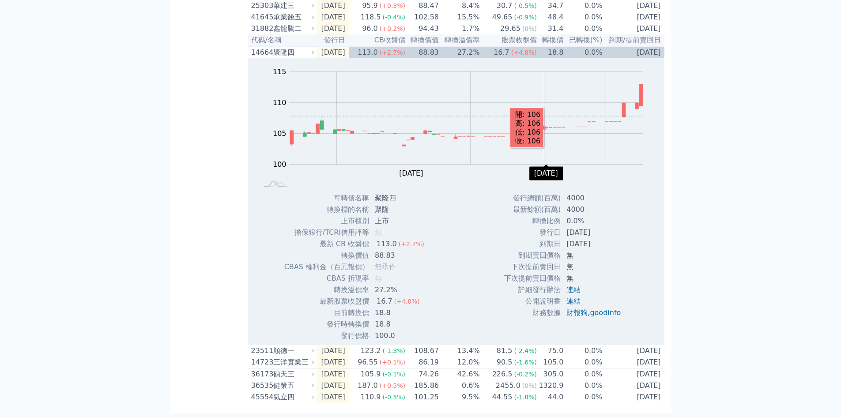 This screenshot has height=417, width=841. I want to click on tspan: 115, so click(279, 71).